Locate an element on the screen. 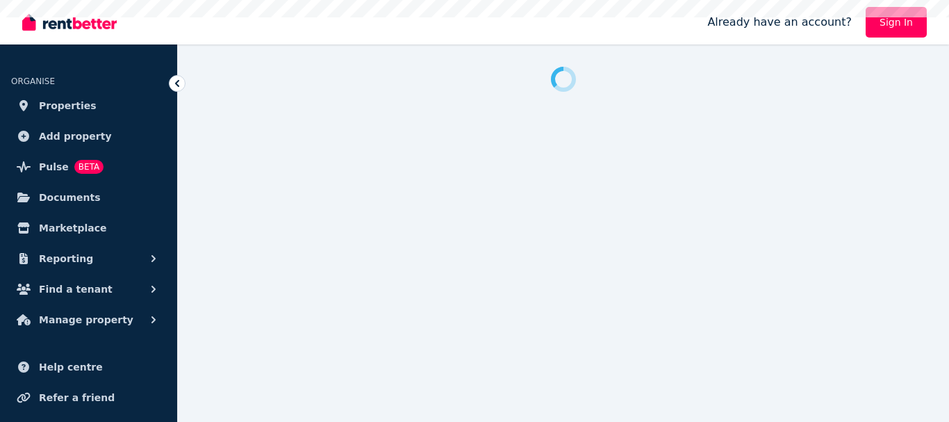 This screenshot has height=422, width=949. span: Documents is located at coordinates (69, 197).